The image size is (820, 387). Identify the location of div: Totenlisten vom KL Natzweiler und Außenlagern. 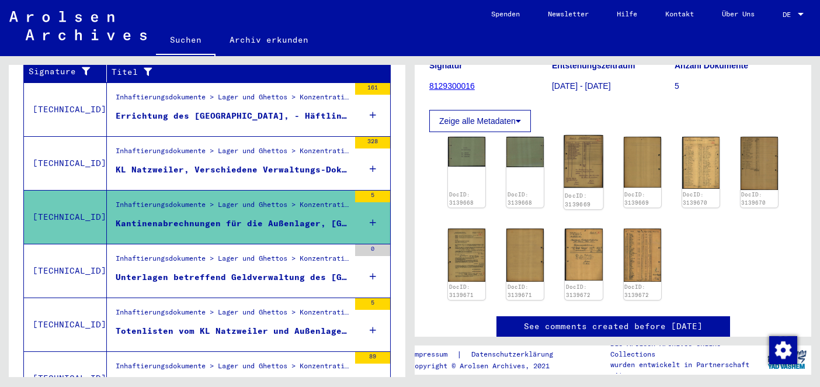
(233, 331).